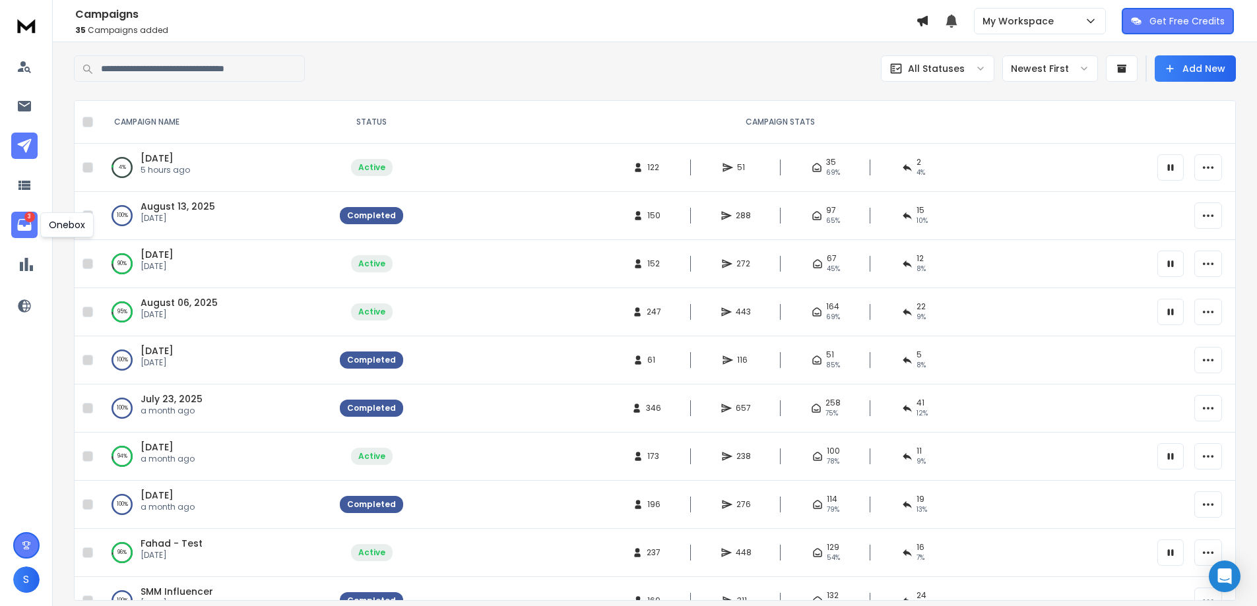 The height and width of the screenshot is (606, 1257). I want to click on span: 10 %, so click(922, 221).